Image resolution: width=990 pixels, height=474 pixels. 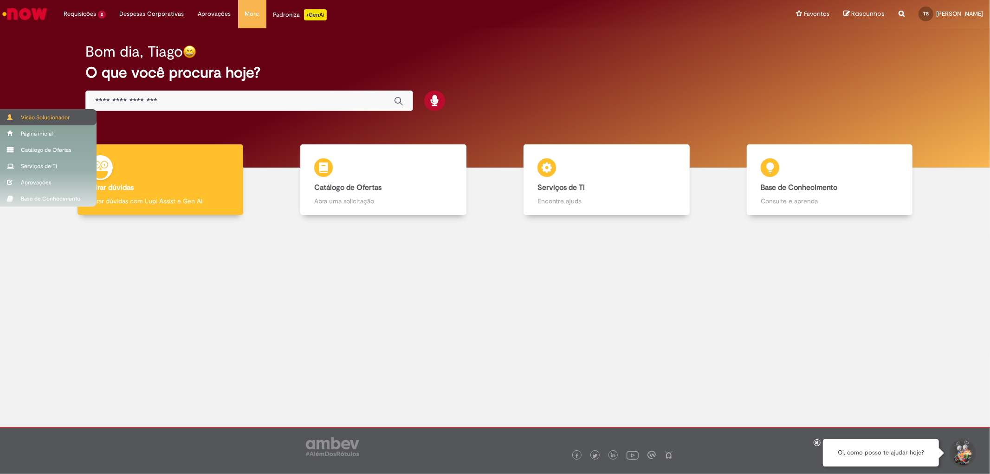 What do you see at coordinates (25, 14) in the screenshot?
I see `img: ServiceNow` at bounding box center [25, 14].